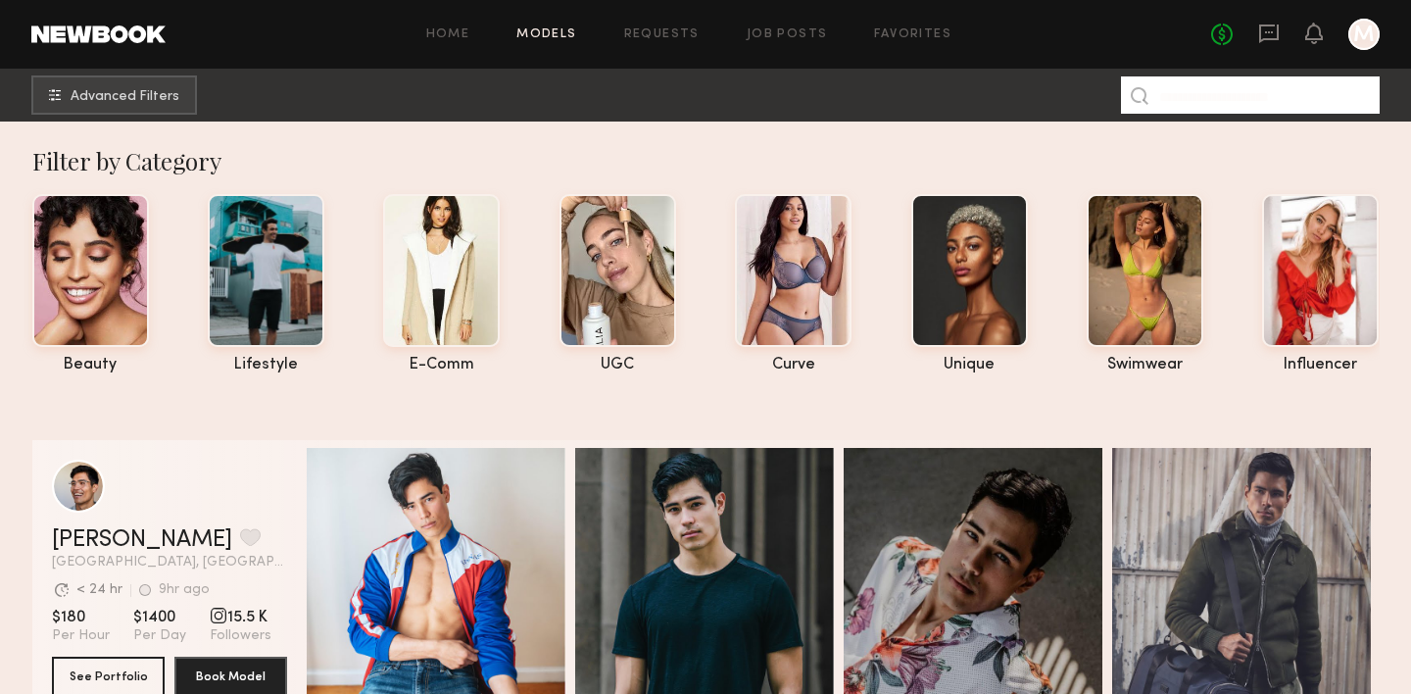 The image size is (1411, 694). What do you see at coordinates (160, 617) in the screenshot?
I see `span: $1400` at bounding box center [160, 617].